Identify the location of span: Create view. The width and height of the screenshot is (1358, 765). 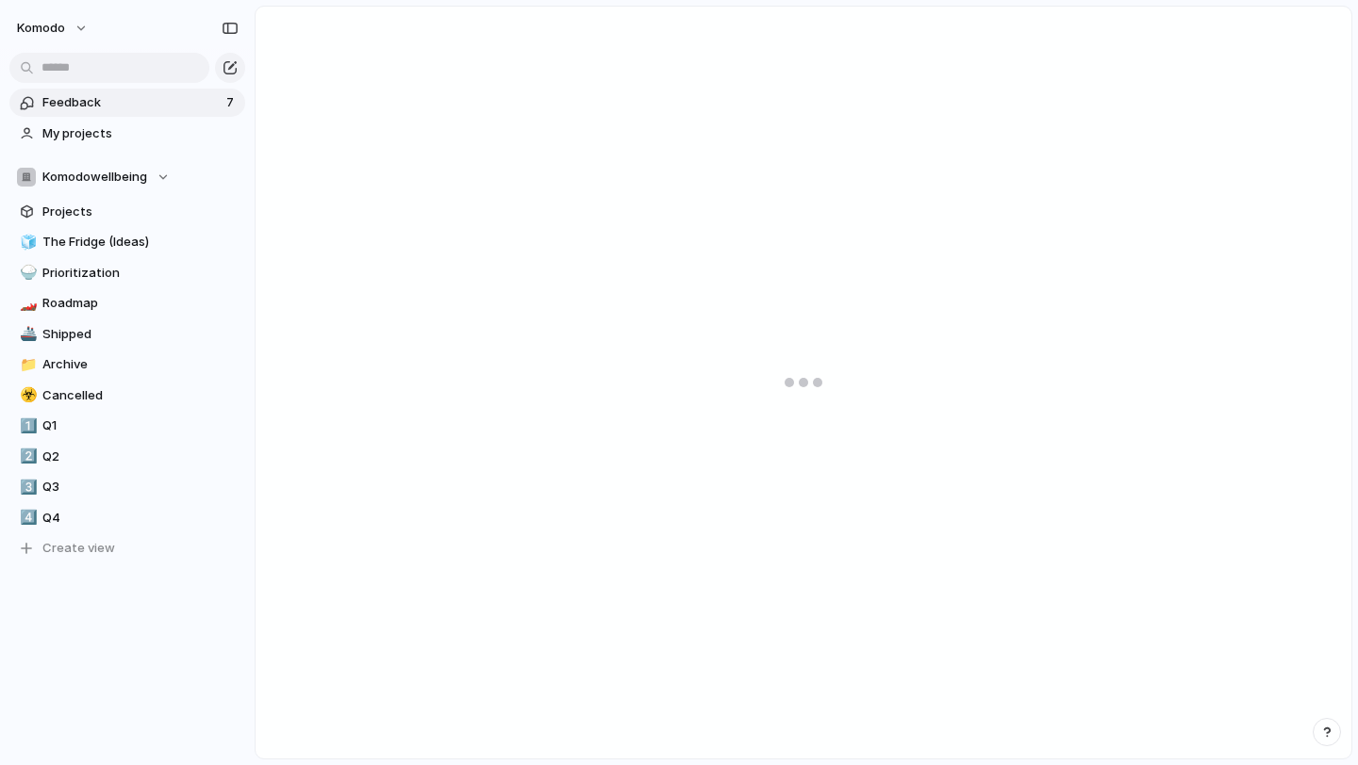
(78, 549).